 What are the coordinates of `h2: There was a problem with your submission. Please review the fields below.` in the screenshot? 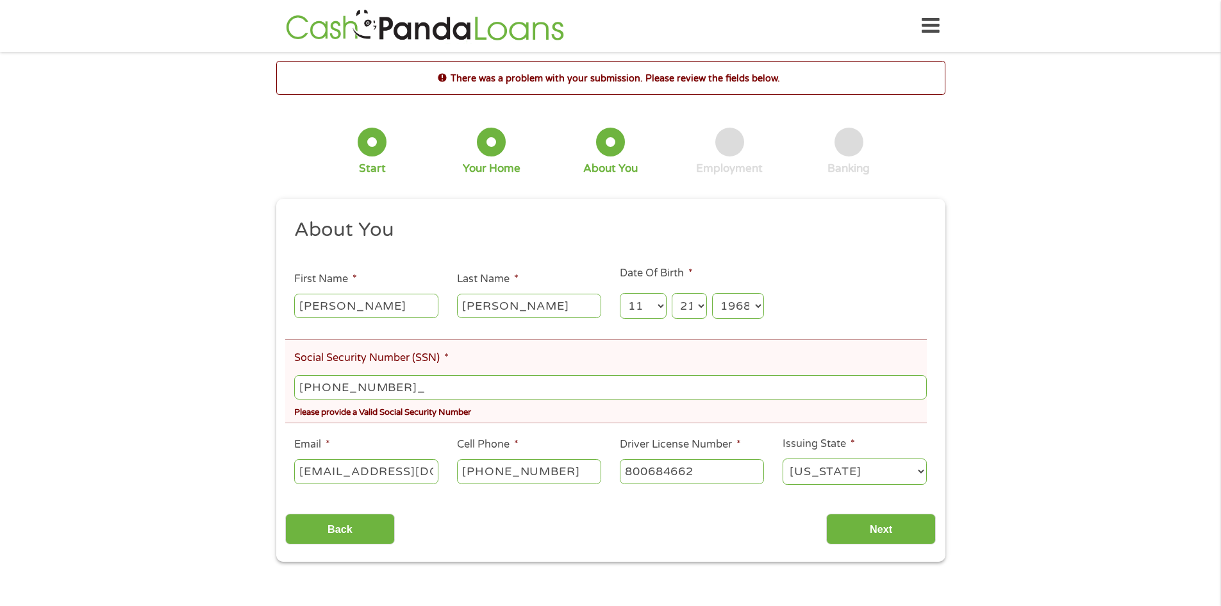 It's located at (611, 78).